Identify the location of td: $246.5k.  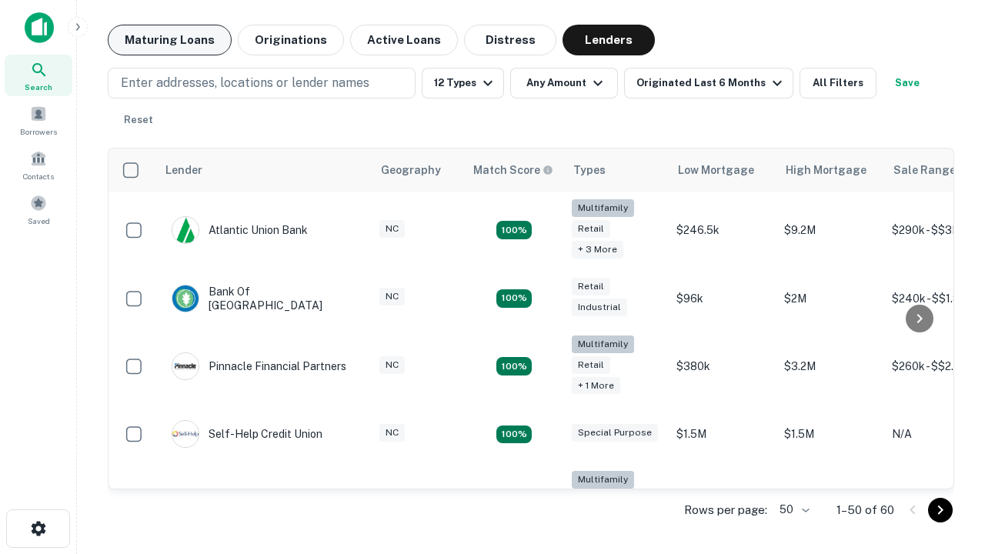
(722, 230).